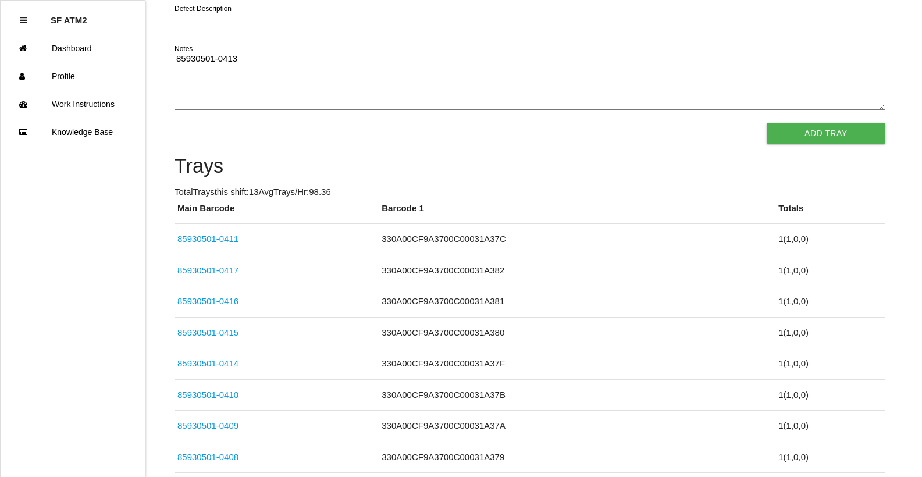  Describe the element at coordinates (208, 270) in the screenshot. I see `a: 85930501-0417` at that location.